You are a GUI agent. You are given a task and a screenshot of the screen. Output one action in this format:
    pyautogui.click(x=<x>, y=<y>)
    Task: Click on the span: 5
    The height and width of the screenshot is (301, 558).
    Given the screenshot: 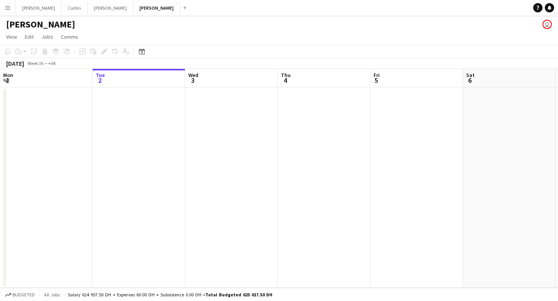 What is the action you would take?
    pyautogui.click(x=376, y=80)
    